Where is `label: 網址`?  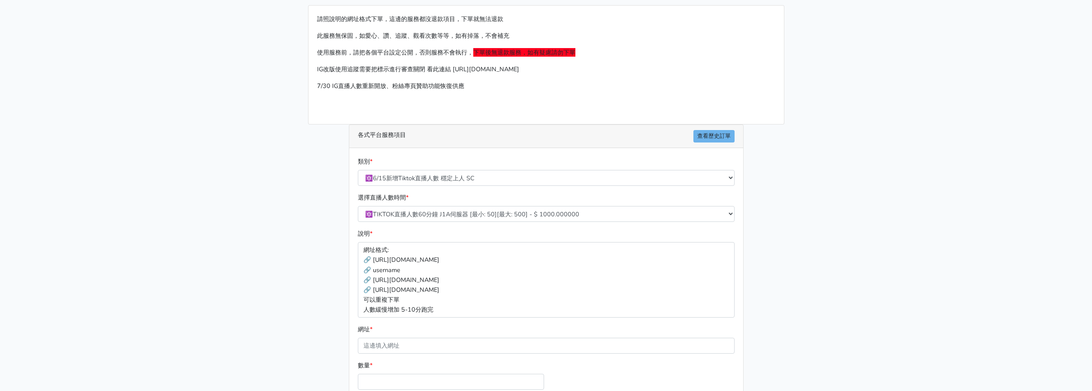 label: 網址 is located at coordinates (365, 329).